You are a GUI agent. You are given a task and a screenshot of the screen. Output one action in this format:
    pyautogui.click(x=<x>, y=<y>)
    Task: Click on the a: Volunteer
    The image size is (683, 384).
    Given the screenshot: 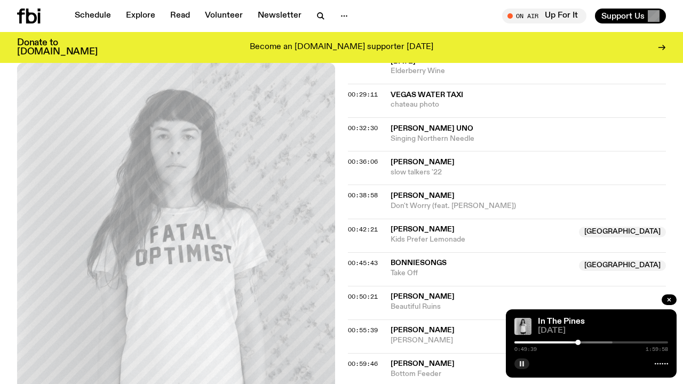 What is the action you would take?
    pyautogui.click(x=224, y=16)
    